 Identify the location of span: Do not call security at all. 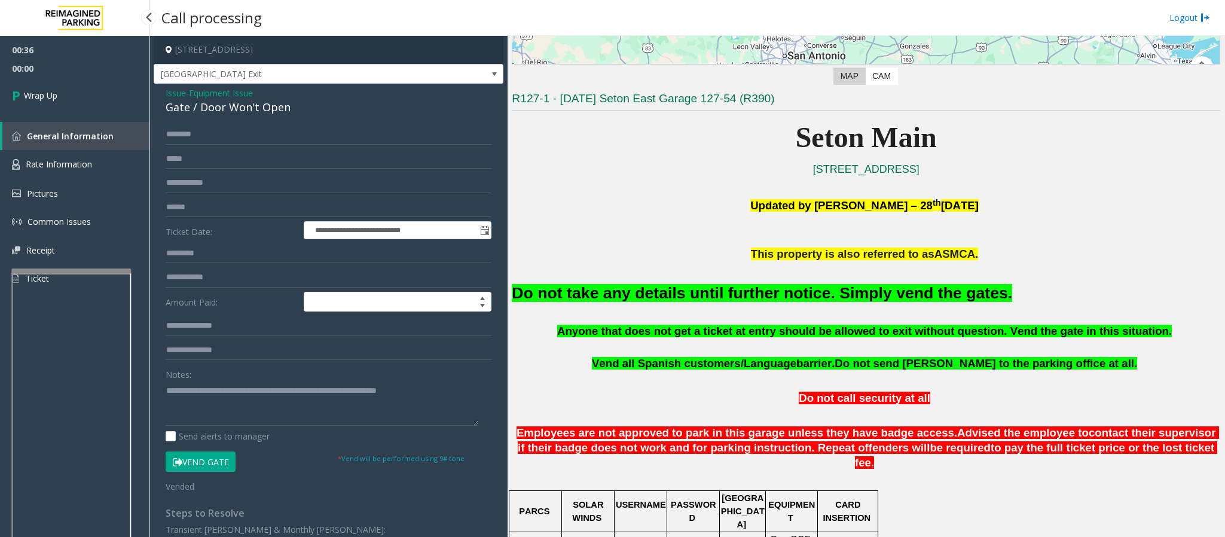
(865, 398).